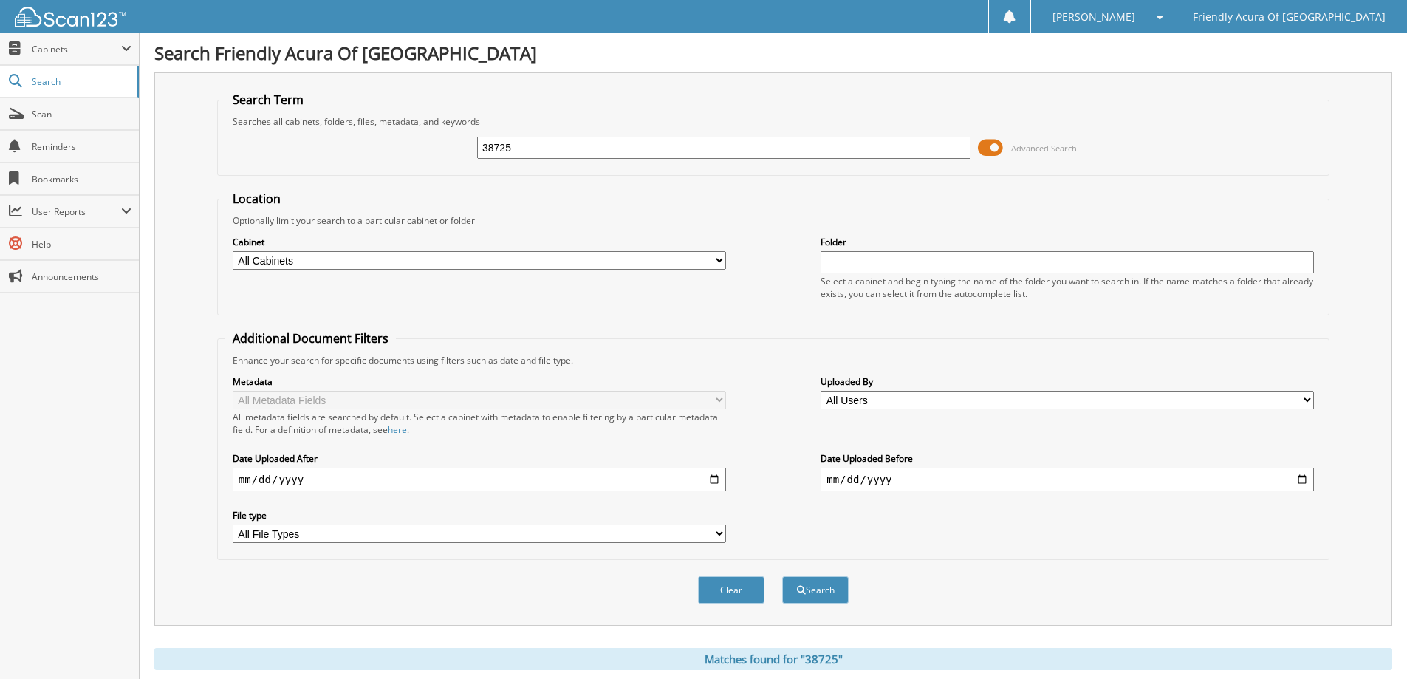  Describe the element at coordinates (1067, 479) in the screenshot. I see `input: end` at that location.